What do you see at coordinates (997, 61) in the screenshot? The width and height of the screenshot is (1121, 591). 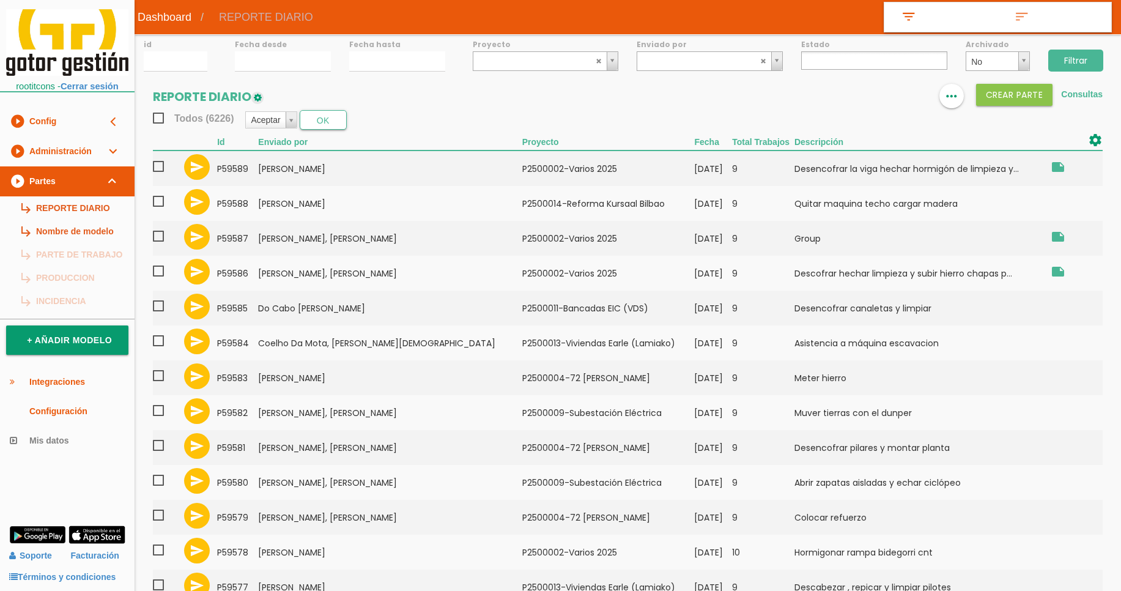 I see `a: No` at bounding box center [997, 61].